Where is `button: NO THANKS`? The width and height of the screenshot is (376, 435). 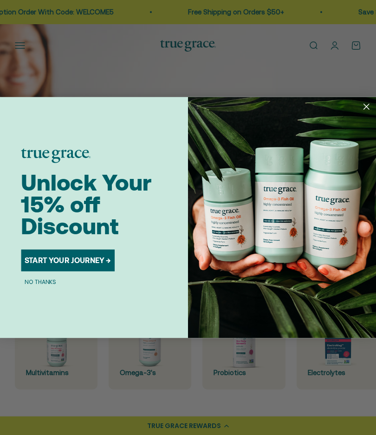
button: NO THANKS is located at coordinates (40, 282).